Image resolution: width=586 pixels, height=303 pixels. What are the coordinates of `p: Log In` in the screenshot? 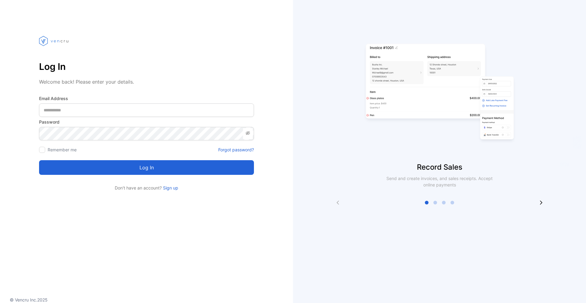 It's located at (147, 67).